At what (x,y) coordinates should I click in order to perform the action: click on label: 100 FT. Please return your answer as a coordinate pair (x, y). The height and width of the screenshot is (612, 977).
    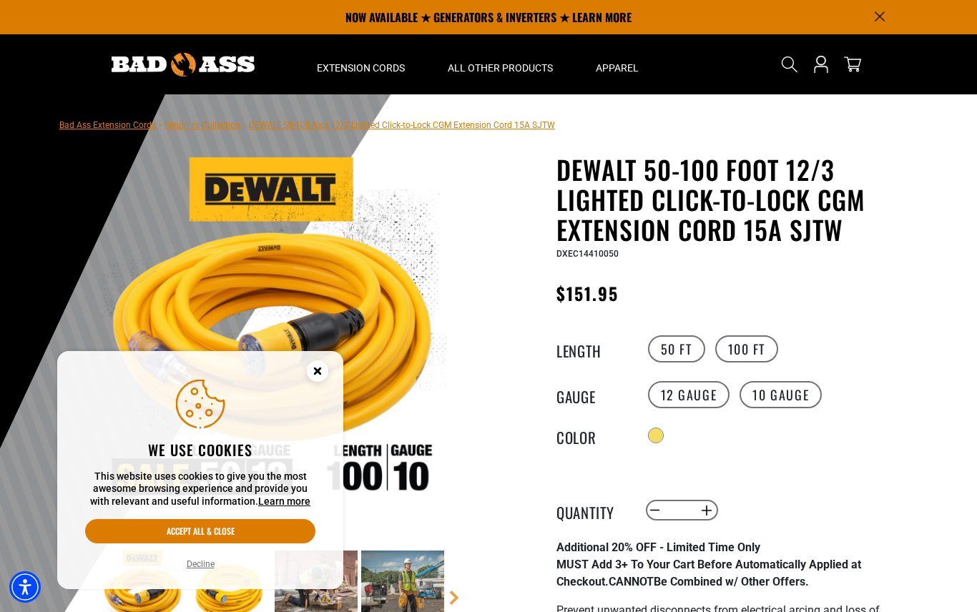
    Looking at the image, I should click on (747, 349).